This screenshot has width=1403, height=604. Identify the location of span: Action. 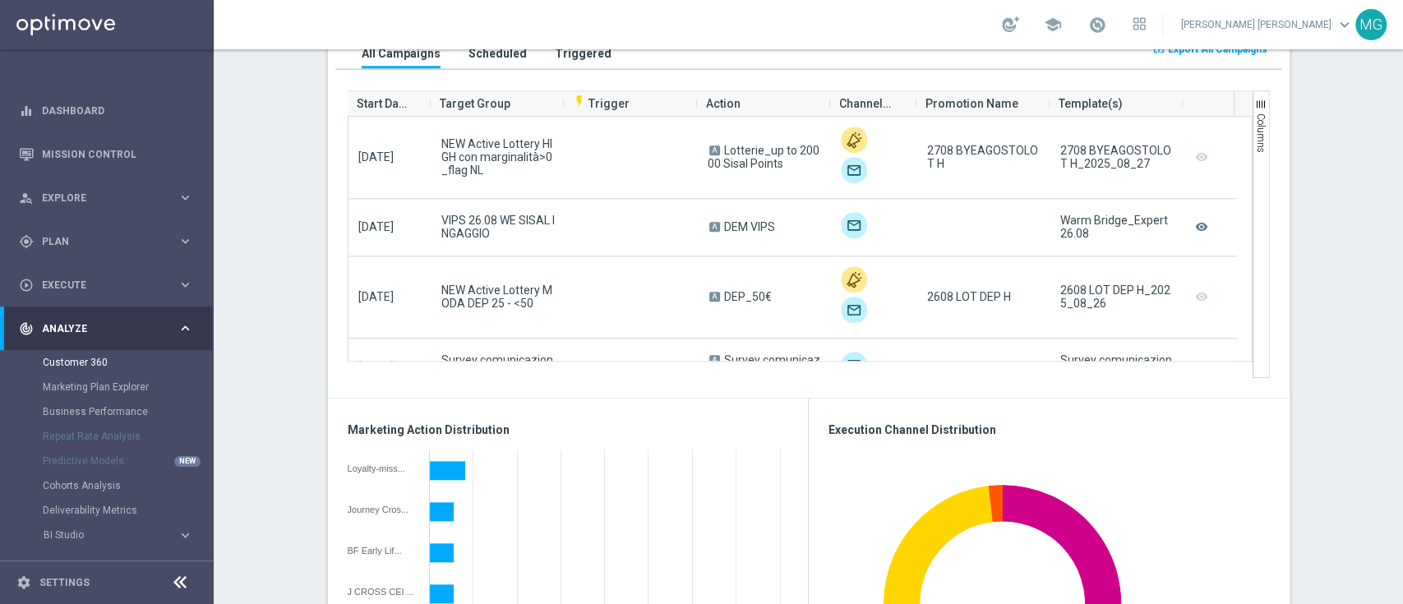
(724, 104).